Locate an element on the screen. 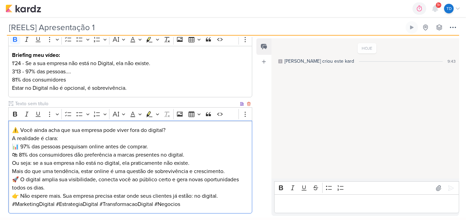  p: 1'24 - Se a sua empresa não está no Digital, ela não existe. 3'13 - 97% das pessoas.... 81% dos c... is located at coordinates (130, 72).